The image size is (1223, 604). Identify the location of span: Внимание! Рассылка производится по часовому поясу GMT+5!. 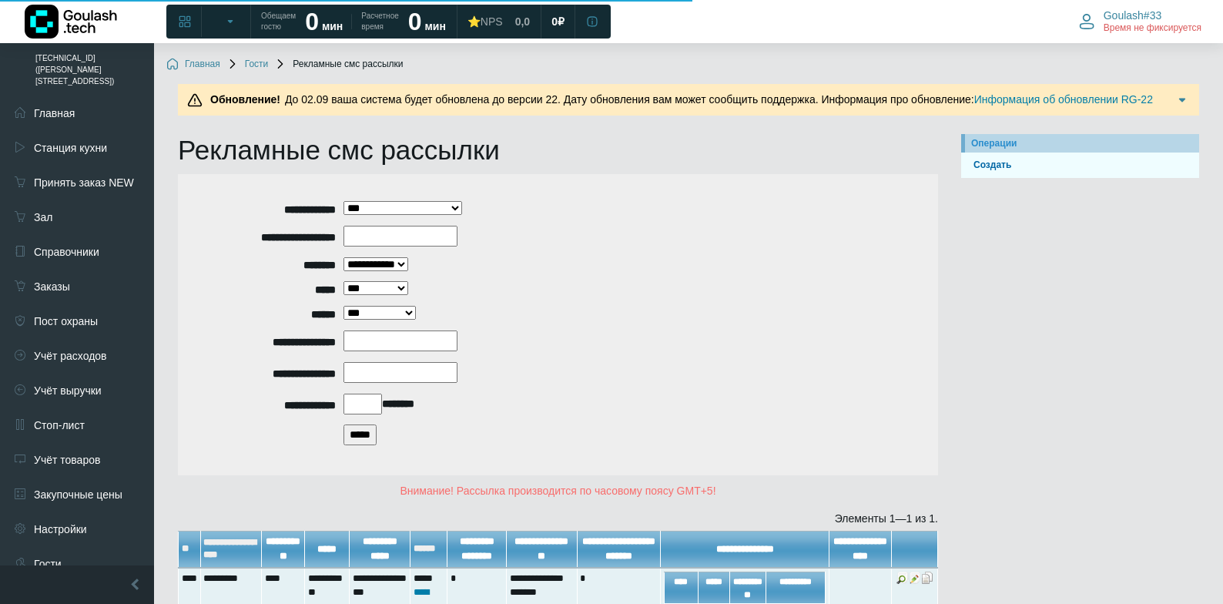
(557, 490).